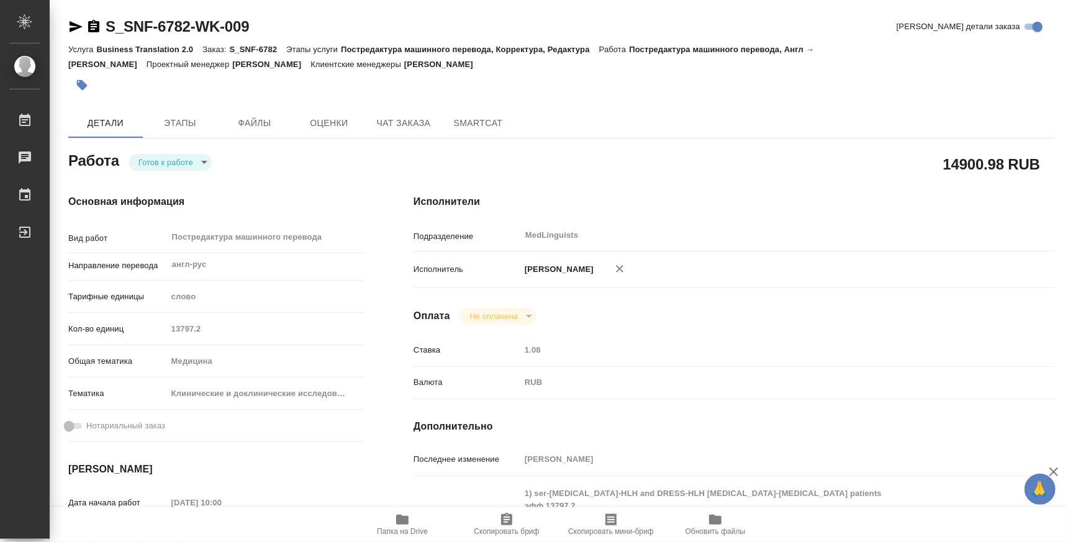 Image resolution: width=1068 pixels, height=542 pixels. I want to click on div: Клинические и доклинические исследования, so click(265, 394).